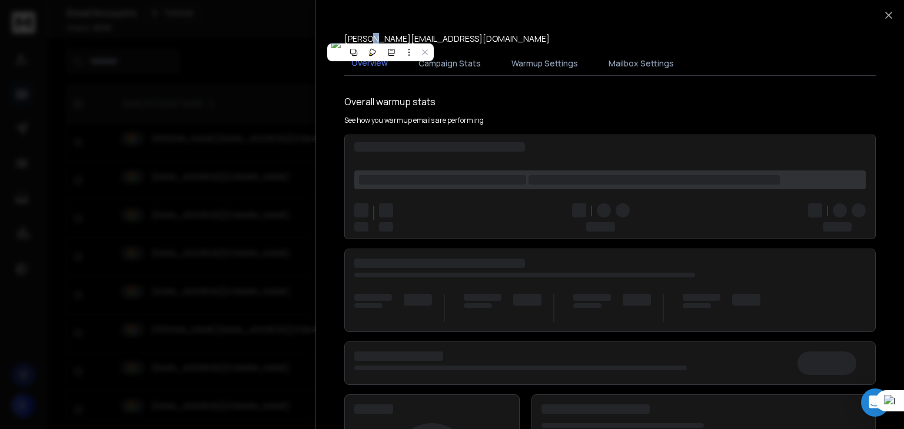 The image size is (904, 429). What do you see at coordinates (389, 102) in the screenshot?
I see `h1: Overall warmup stats` at bounding box center [389, 102].